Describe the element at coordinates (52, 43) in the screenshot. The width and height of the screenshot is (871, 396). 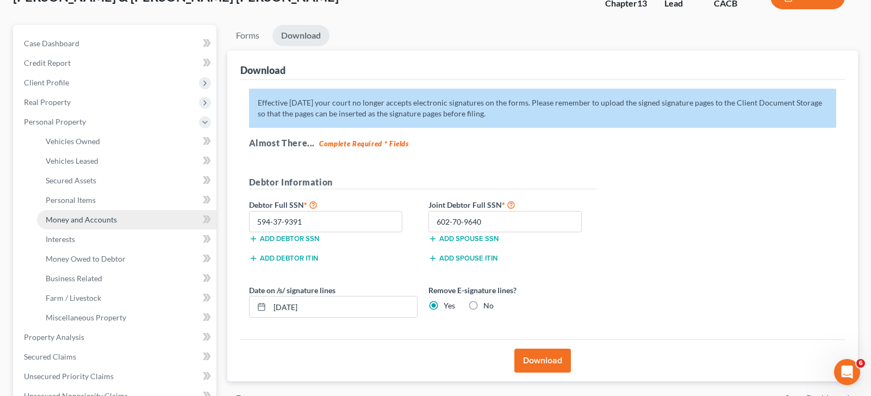
I see `span: Case Dashboard` at that location.